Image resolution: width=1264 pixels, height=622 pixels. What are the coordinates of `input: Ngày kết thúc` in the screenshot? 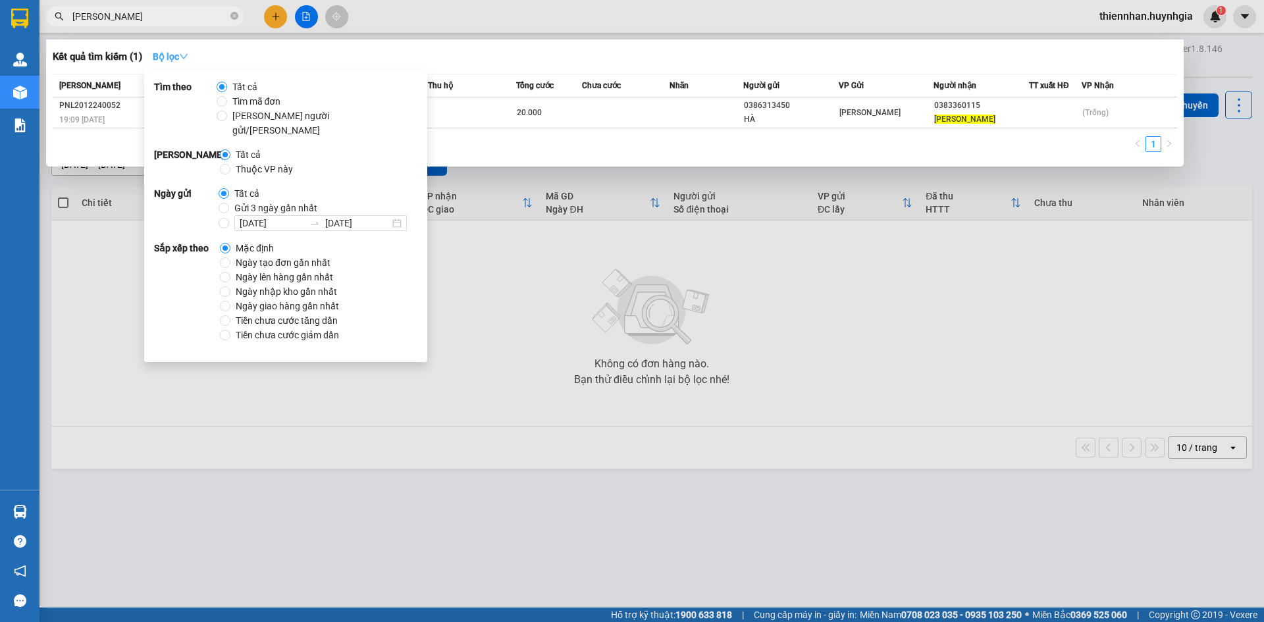 It's located at (357, 223).